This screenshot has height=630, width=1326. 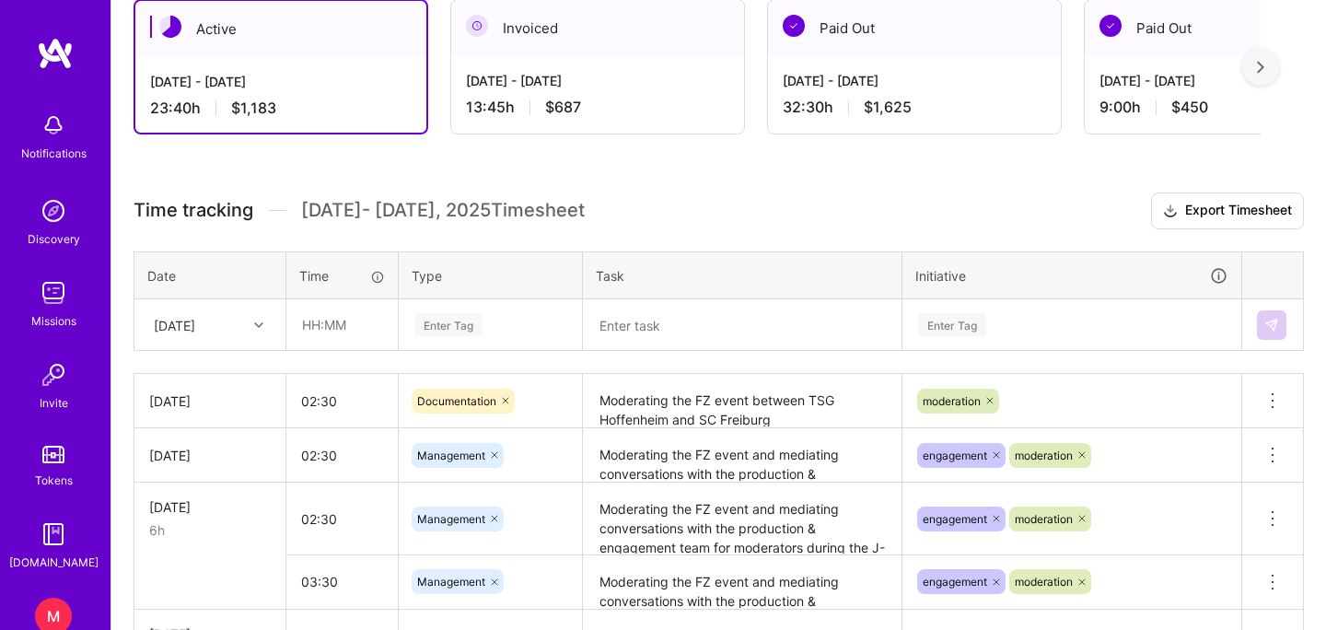 What do you see at coordinates (477, 26) in the screenshot?
I see `img: Invoiced` at bounding box center [477, 26].